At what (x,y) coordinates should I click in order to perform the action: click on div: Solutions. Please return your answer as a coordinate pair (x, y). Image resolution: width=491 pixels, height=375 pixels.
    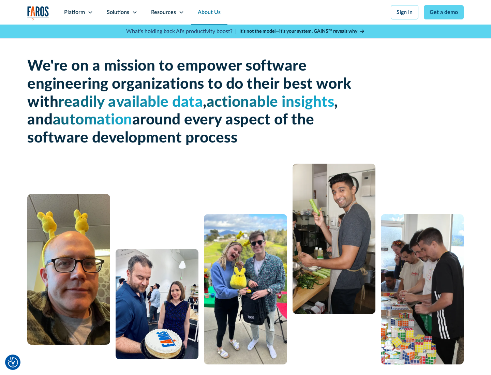
    Looking at the image, I should click on (118, 12).